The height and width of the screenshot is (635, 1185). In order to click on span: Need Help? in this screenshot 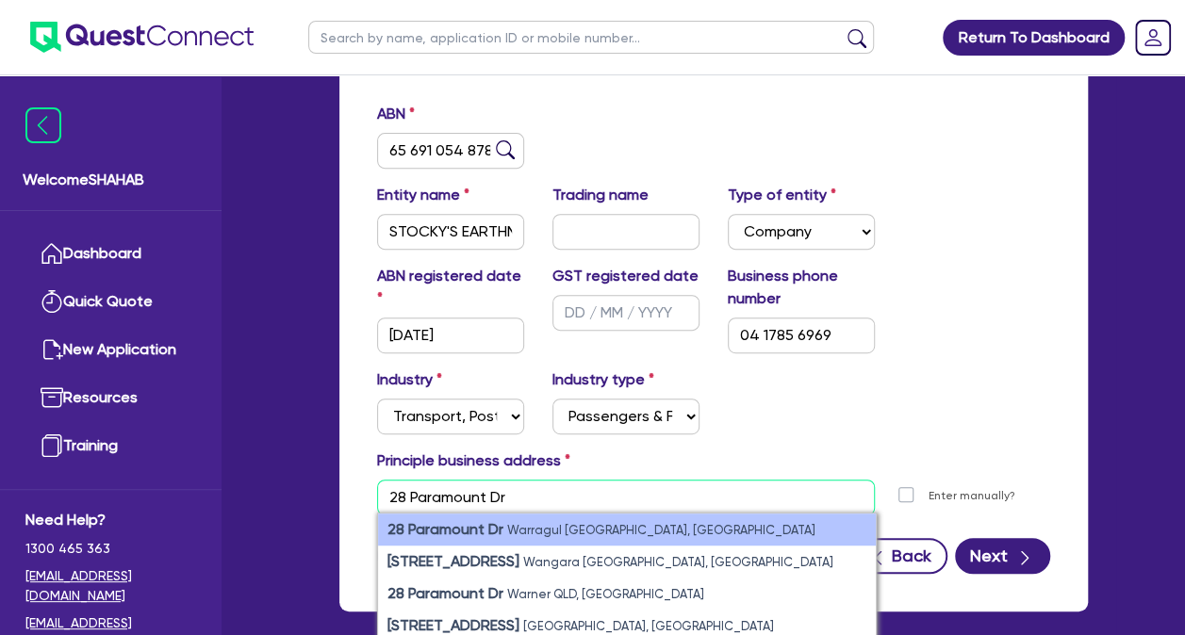, I will do `click(110, 520)`.